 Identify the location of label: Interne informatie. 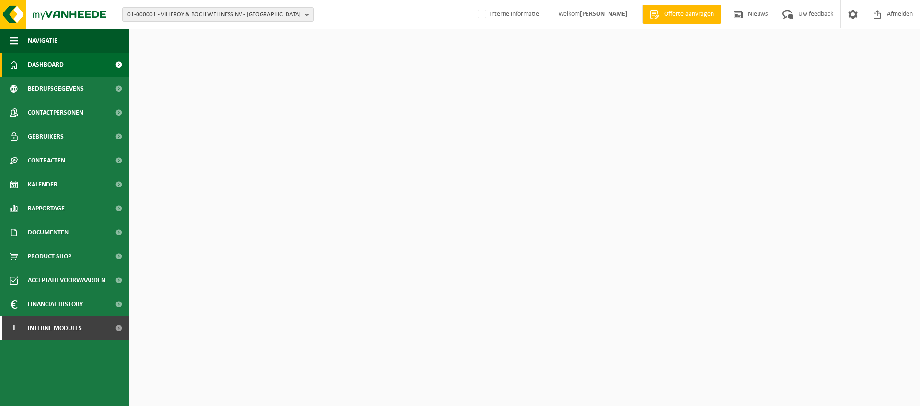
(508, 14).